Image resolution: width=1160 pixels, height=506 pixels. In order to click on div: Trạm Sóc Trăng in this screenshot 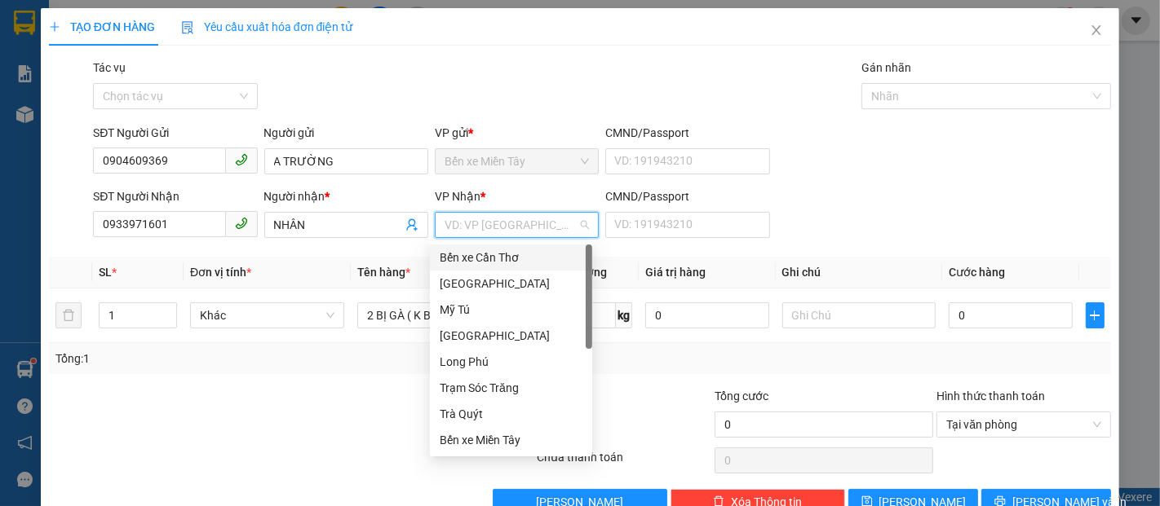, I will do `click(510, 388)`.